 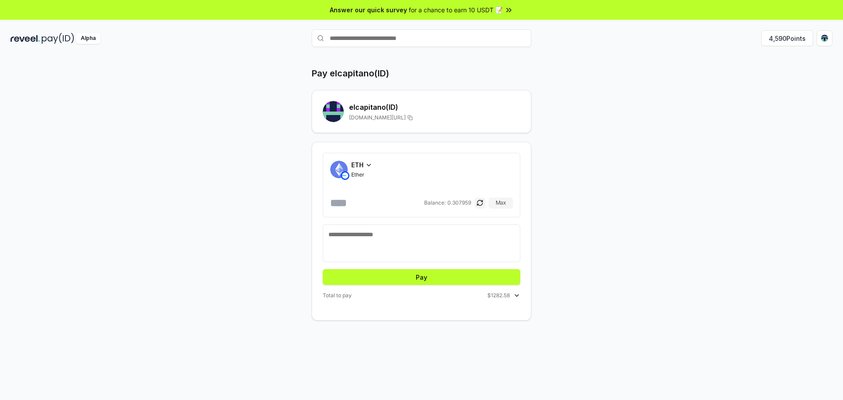 What do you see at coordinates (58, 38) in the screenshot?
I see `img: pay_id` at bounding box center [58, 38].